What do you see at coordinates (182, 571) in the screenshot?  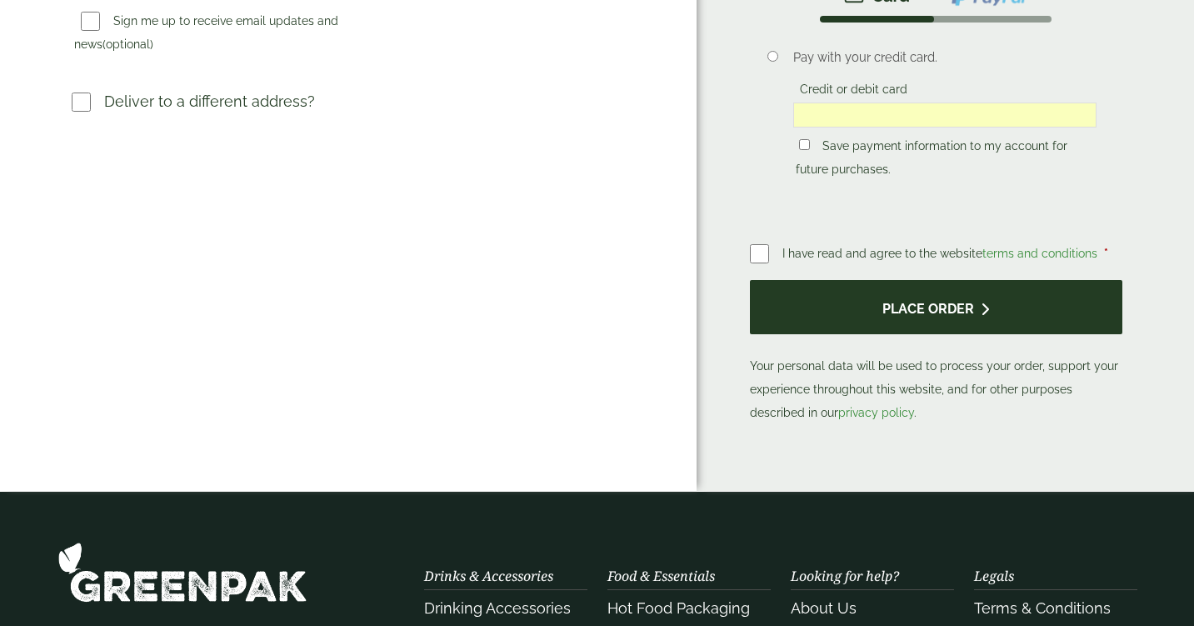 I see `img: GreenPak Supplies` at bounding box center [182, 571].